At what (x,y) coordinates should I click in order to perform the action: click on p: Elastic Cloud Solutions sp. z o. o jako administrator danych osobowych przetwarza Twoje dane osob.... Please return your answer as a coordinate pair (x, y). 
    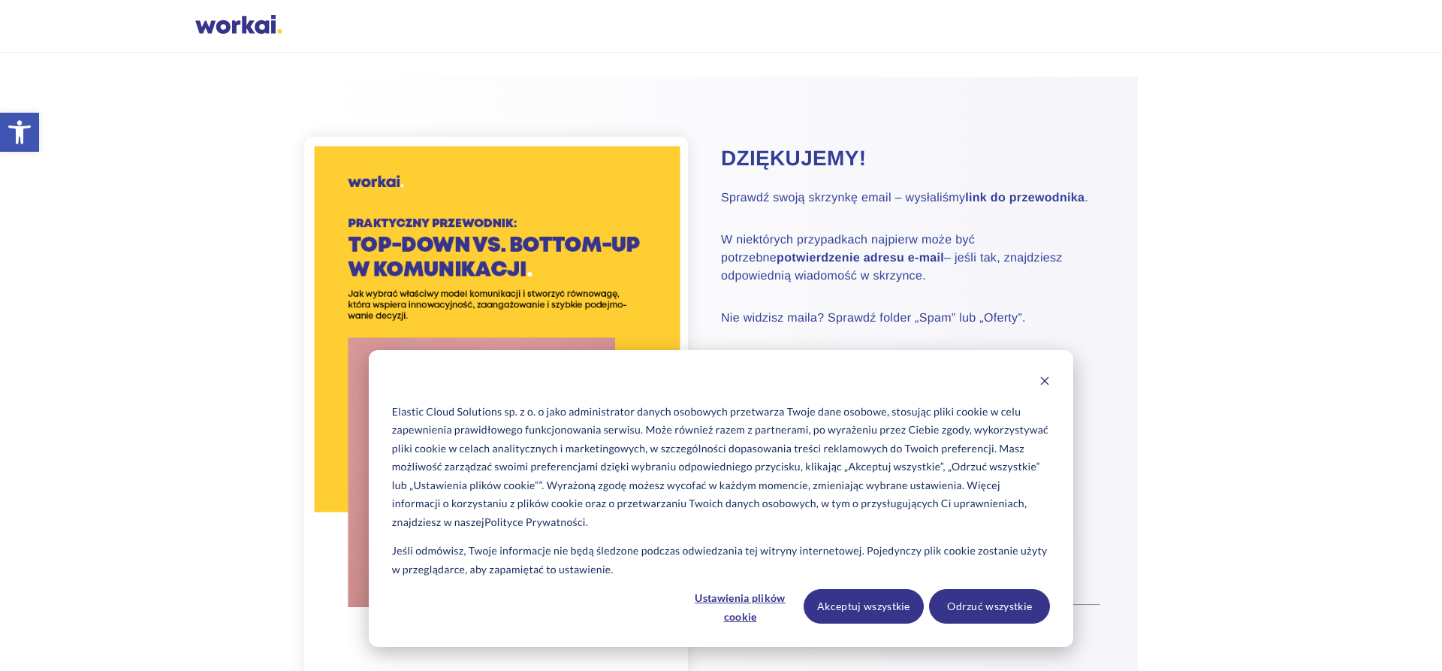
    Looking at the image, I should click on (721, 467).